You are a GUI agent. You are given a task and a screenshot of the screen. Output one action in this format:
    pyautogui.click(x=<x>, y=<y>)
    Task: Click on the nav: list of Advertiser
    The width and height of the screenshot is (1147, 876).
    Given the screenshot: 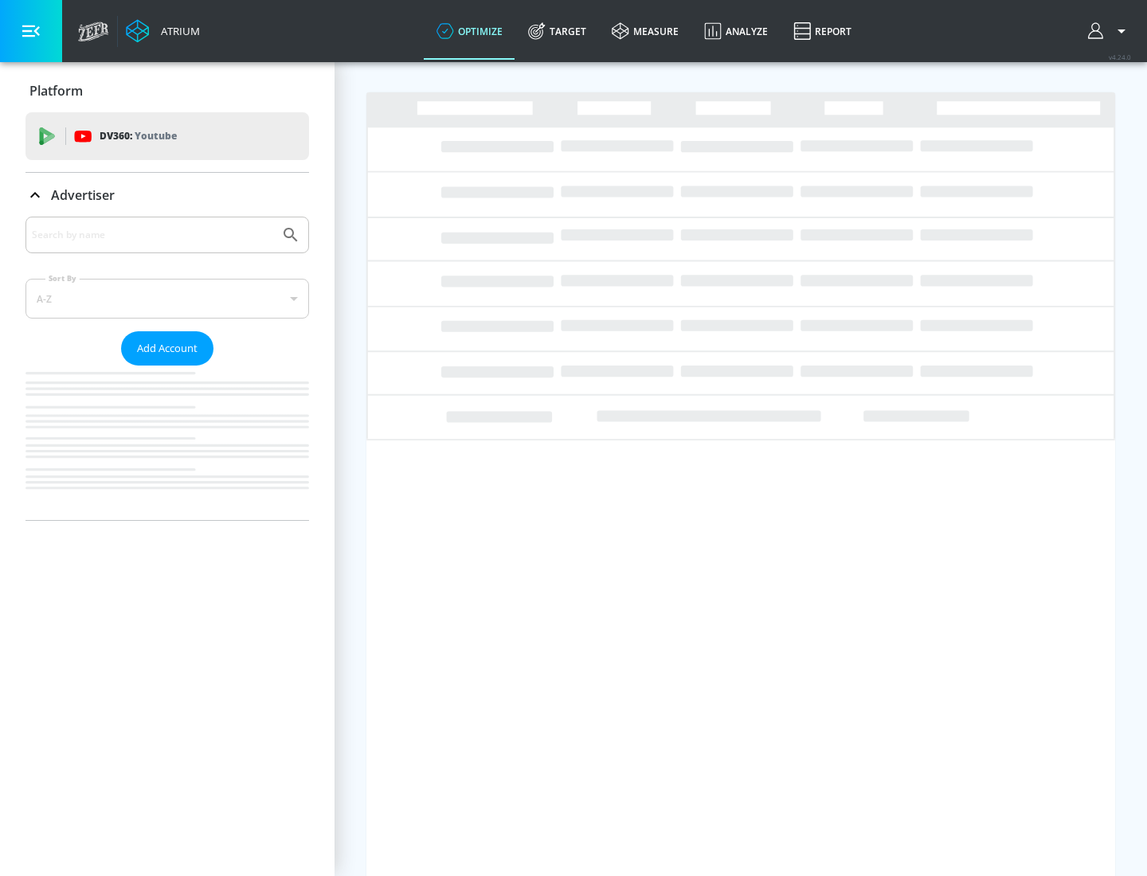 What is the action you would take?
    pyautogui.click(x=167, y=443)
    